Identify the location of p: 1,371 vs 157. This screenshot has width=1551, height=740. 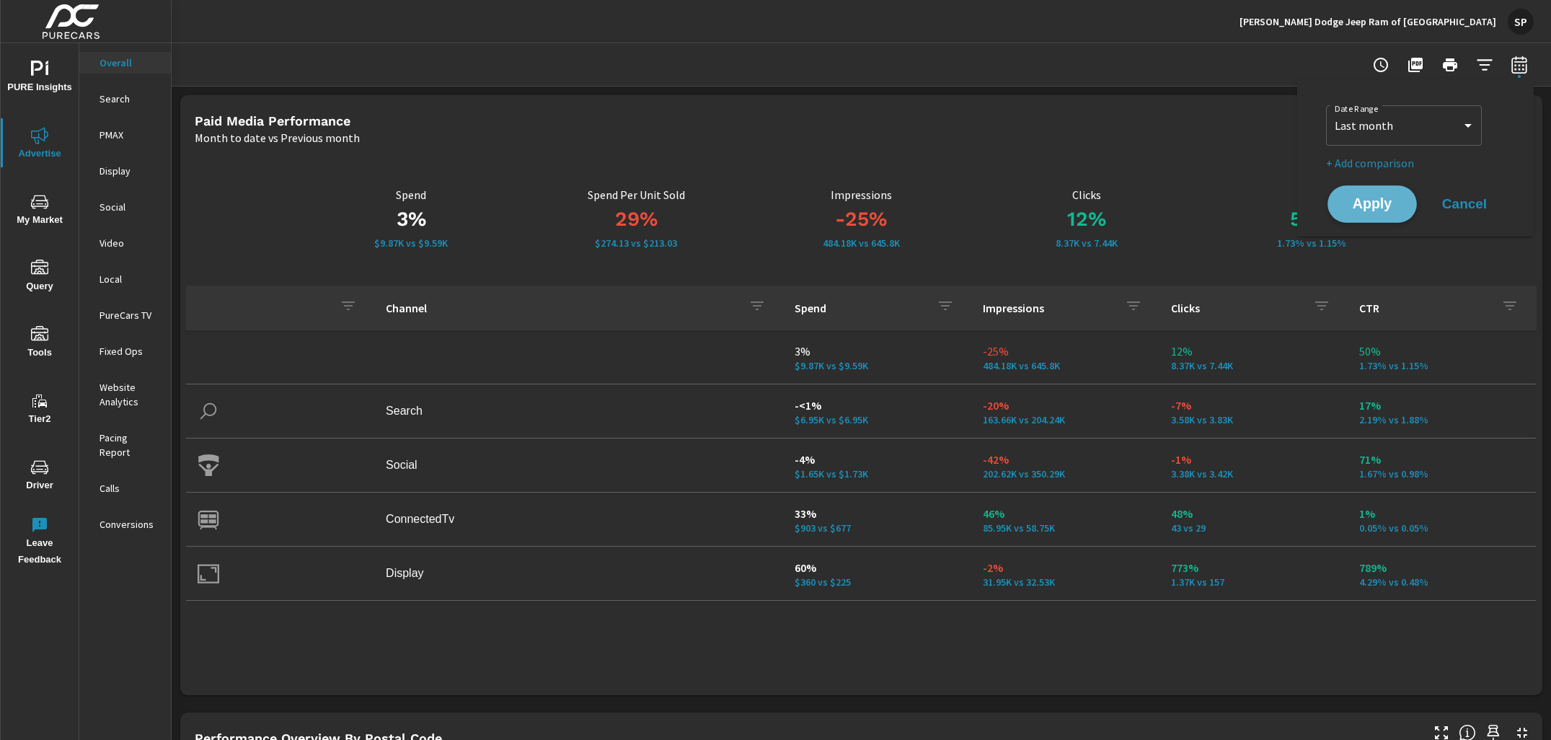
(1253, 582).